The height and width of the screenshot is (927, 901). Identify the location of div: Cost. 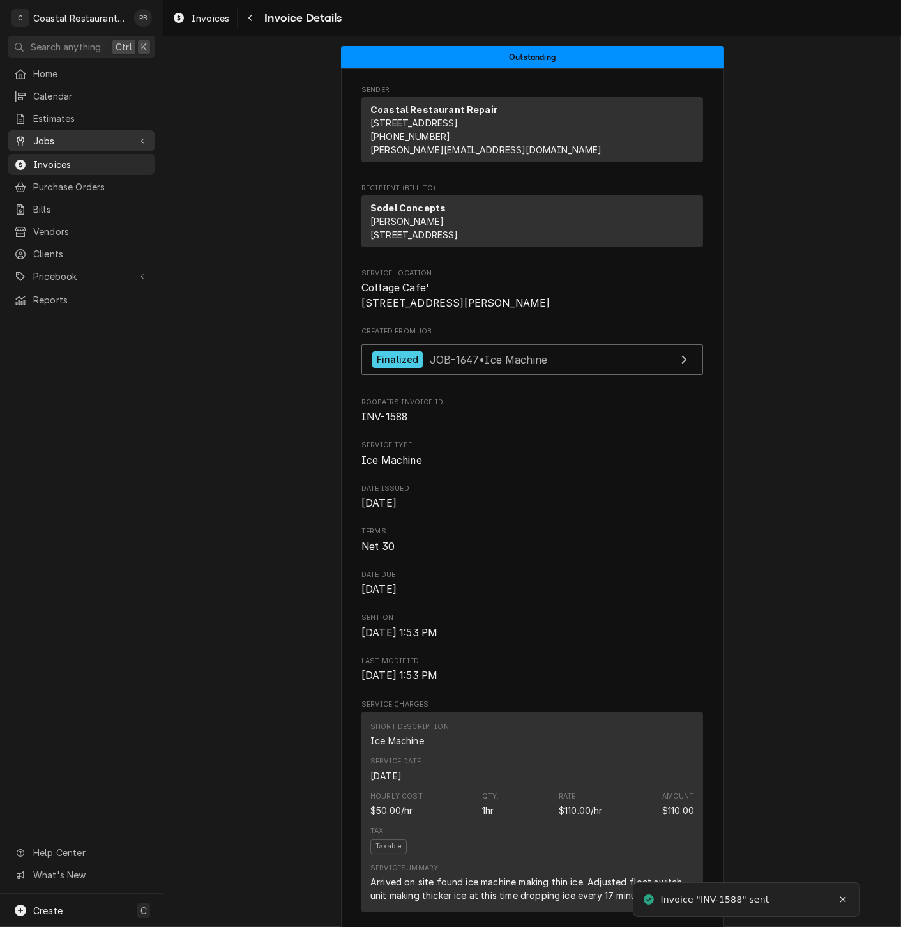
(397, 804).